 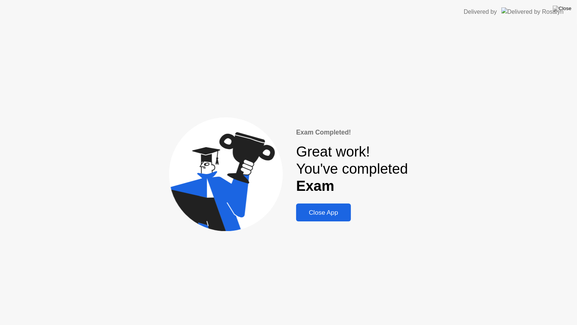 What do you see at coordinates (352, 132) in the screenshot?
I see `div: Exam Completed!` at bounding box center [352, 132].